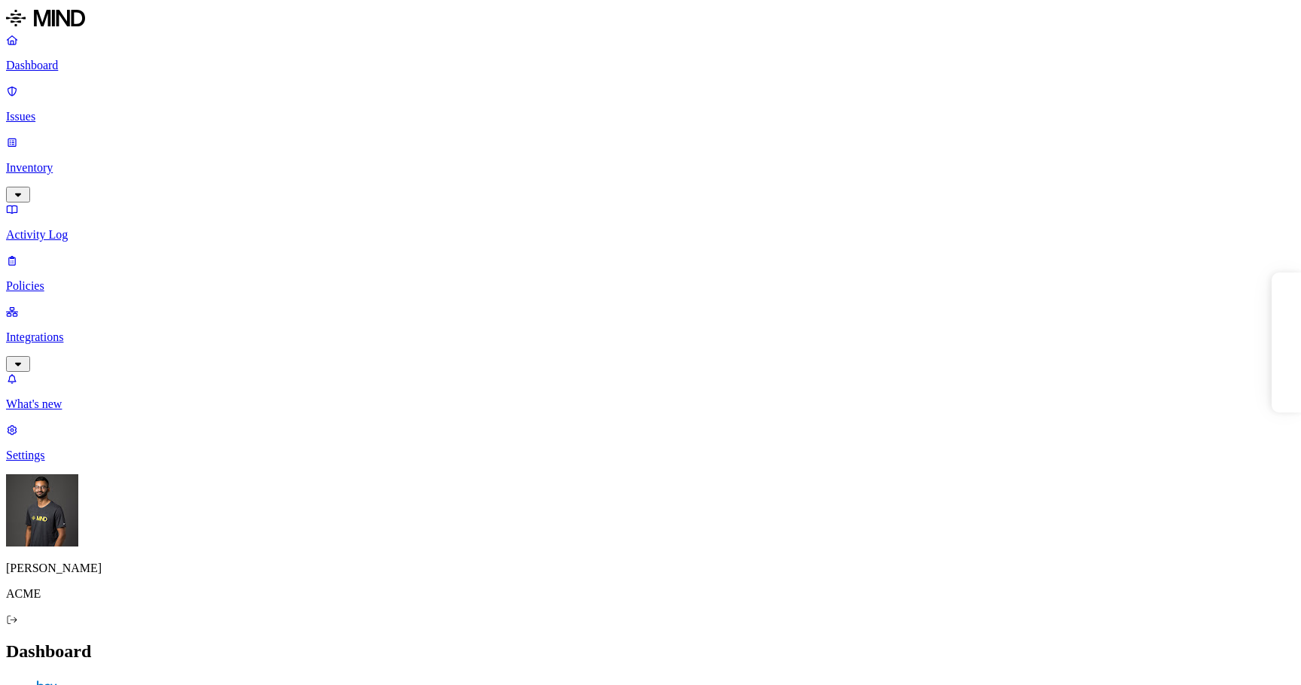 The image size is (1301, 685). What do you see at coordinates (650, 53) in the screenshot?
I see `a: Dashboard` at bounding box center [650, 53].